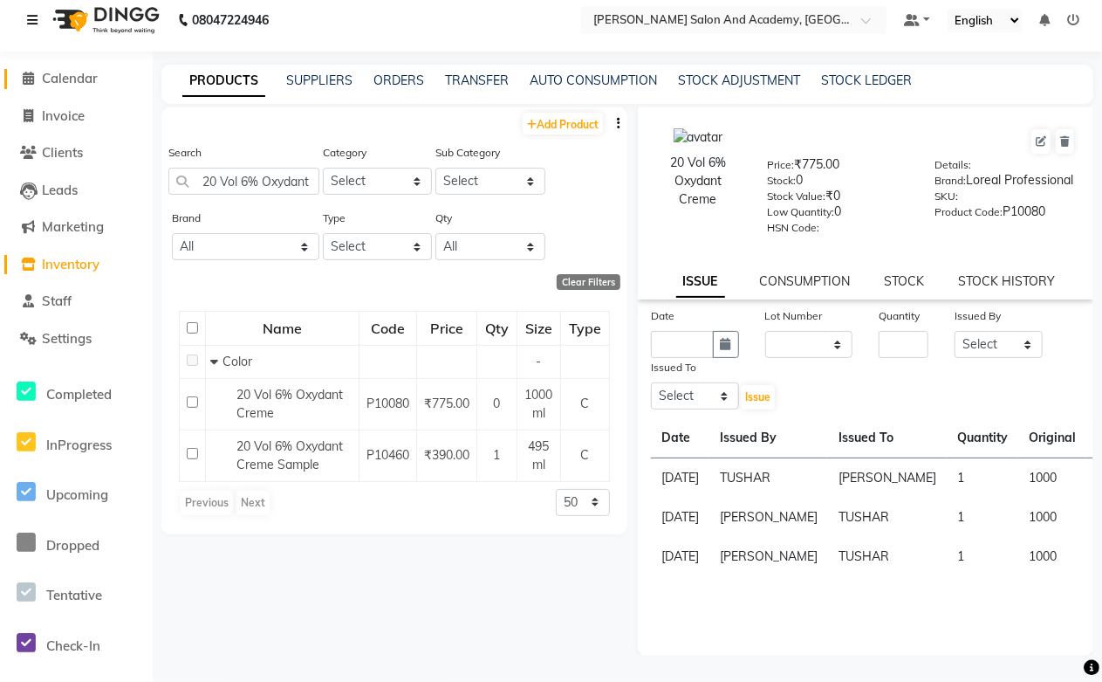 This screenshot has width=1102, height=682. I want to click on a: Inventory, so click(76, 264).